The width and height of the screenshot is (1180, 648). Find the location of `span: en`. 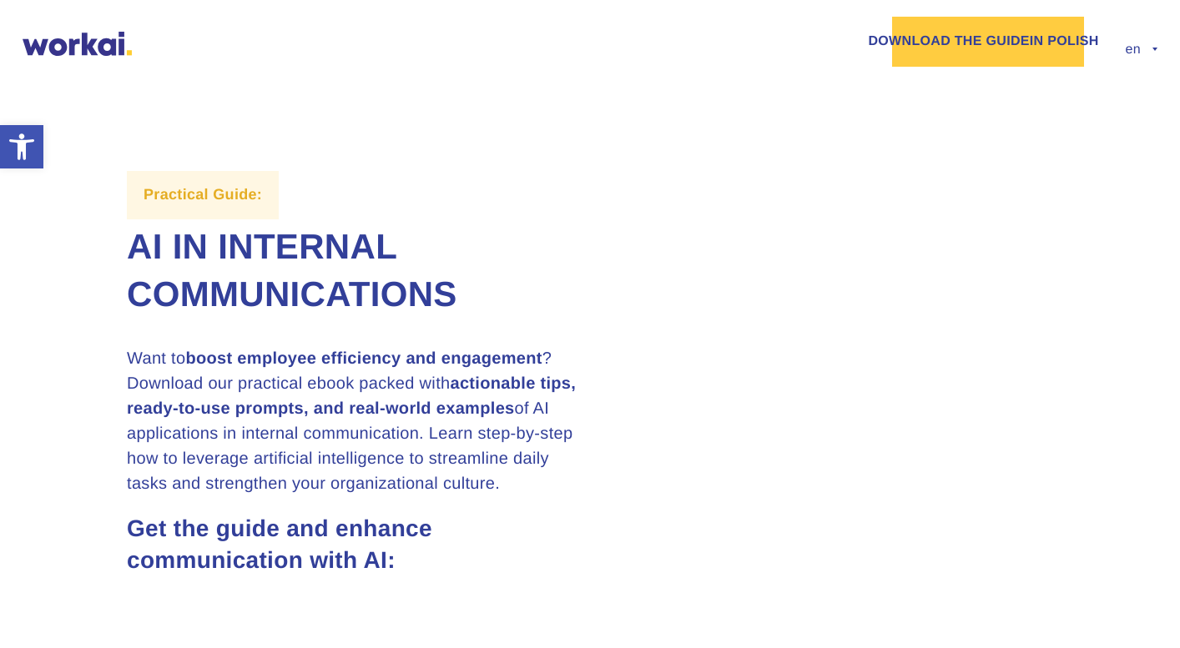

span: en is located at coordinates (1141, 49).